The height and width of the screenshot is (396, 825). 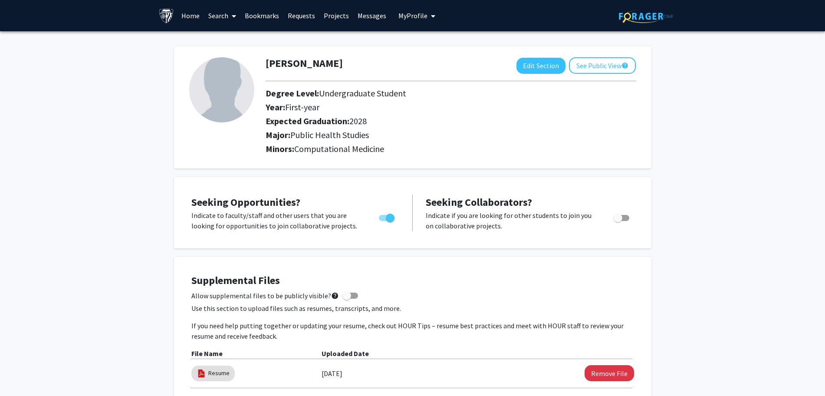 I want to click on span: Seeking Collaborators?, so click(x=479, y=202).